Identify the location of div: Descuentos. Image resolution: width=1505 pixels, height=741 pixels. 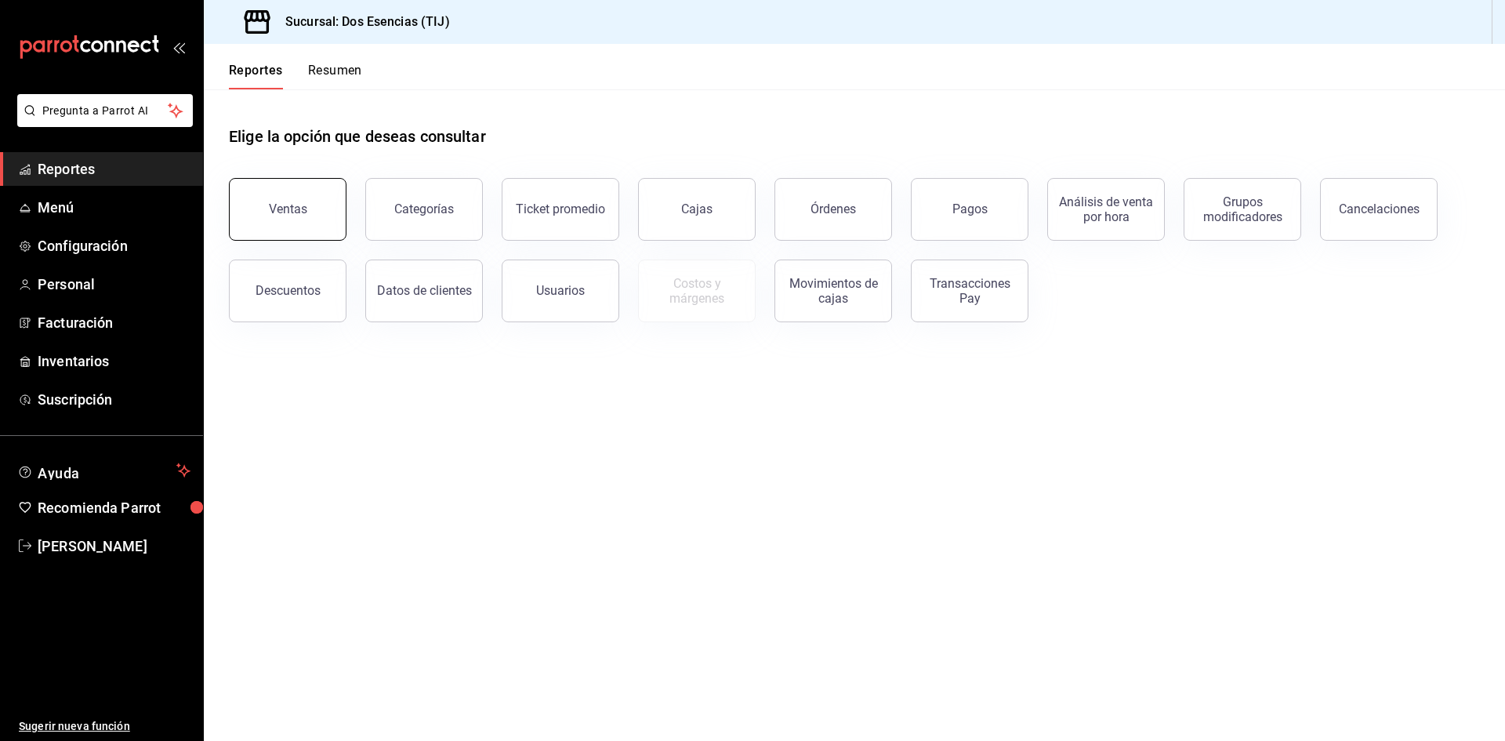
(288, 290).